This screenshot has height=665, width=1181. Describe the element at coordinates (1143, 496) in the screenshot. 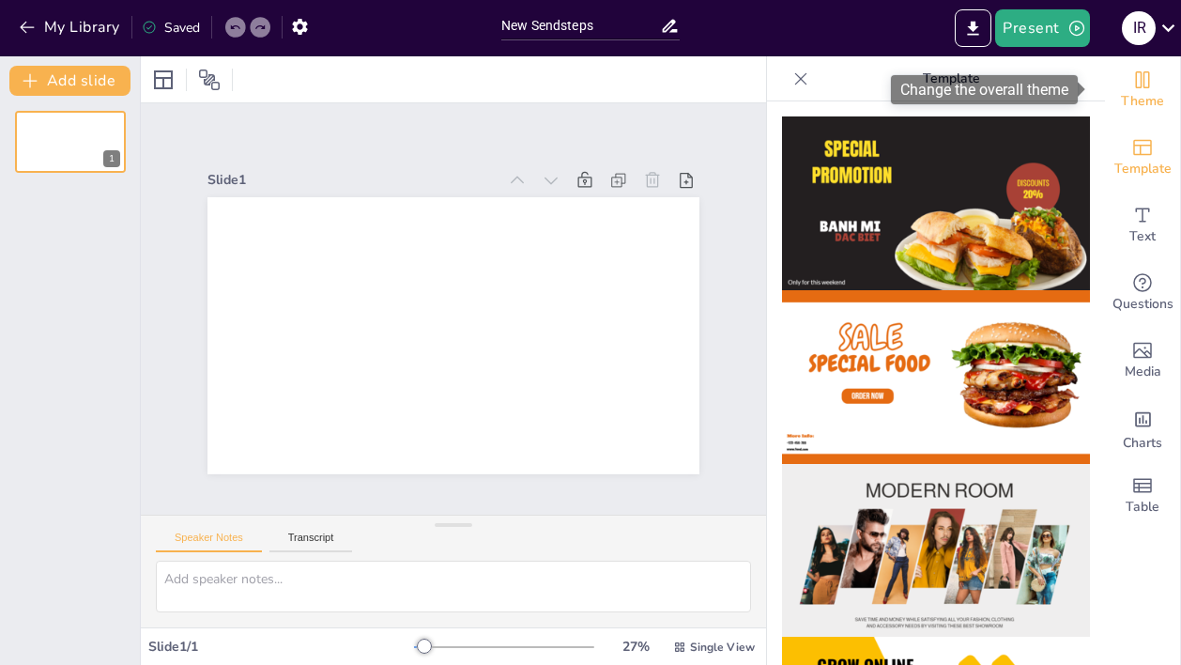

I see `div: Add a table` at that location.